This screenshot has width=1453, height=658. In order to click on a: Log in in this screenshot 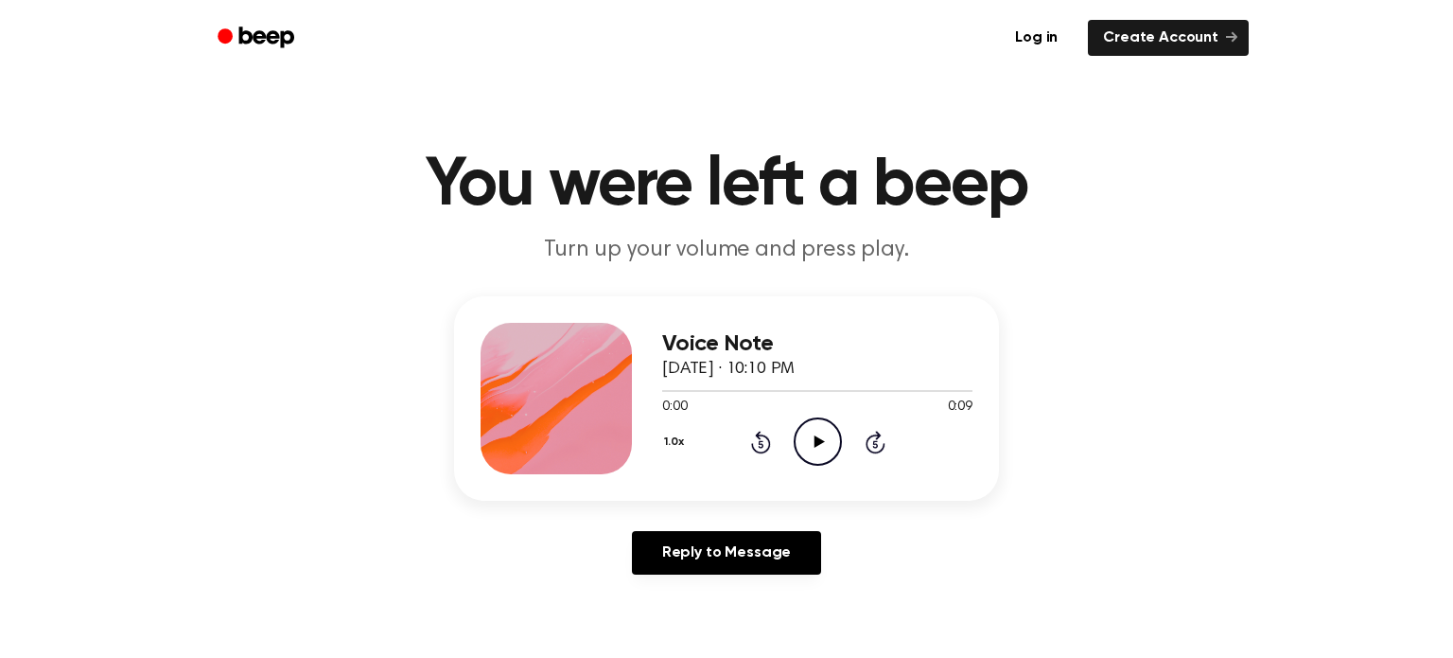, I will do `click(1036, 38)`.